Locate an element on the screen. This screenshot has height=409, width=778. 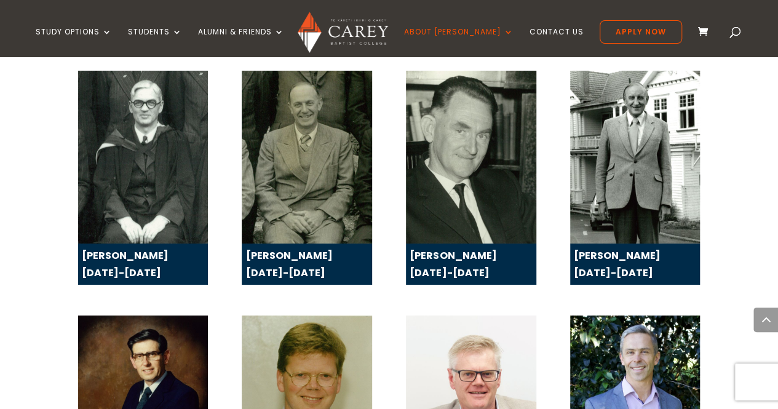
a: Apply Now is located at coordinates (641, 32).